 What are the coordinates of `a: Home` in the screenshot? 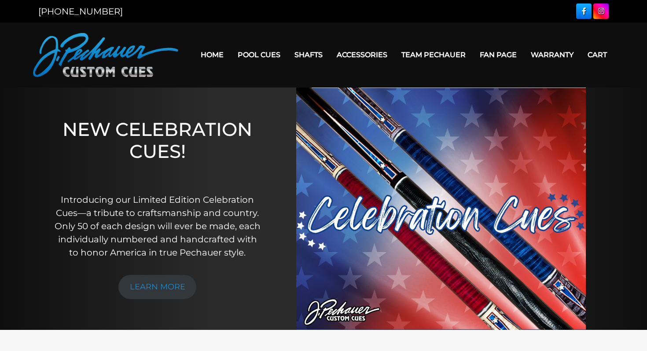 It's located at (212, 55).